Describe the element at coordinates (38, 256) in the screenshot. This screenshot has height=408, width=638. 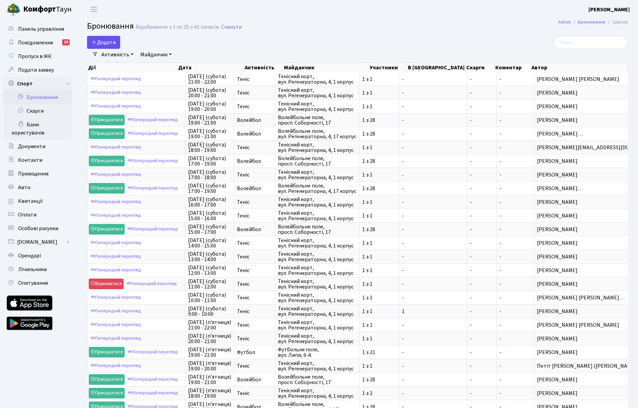
I see `a: Орендарі` at that location.